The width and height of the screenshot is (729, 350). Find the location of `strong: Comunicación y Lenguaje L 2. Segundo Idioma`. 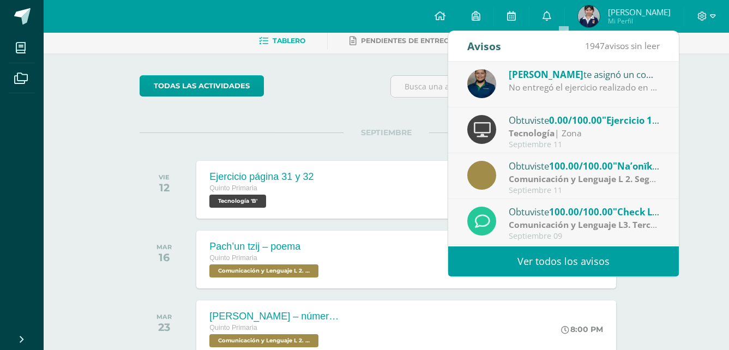

strong: Comunicación y Lenguaje L 2. Segundo Idioma is located at coordinates (606, 179).